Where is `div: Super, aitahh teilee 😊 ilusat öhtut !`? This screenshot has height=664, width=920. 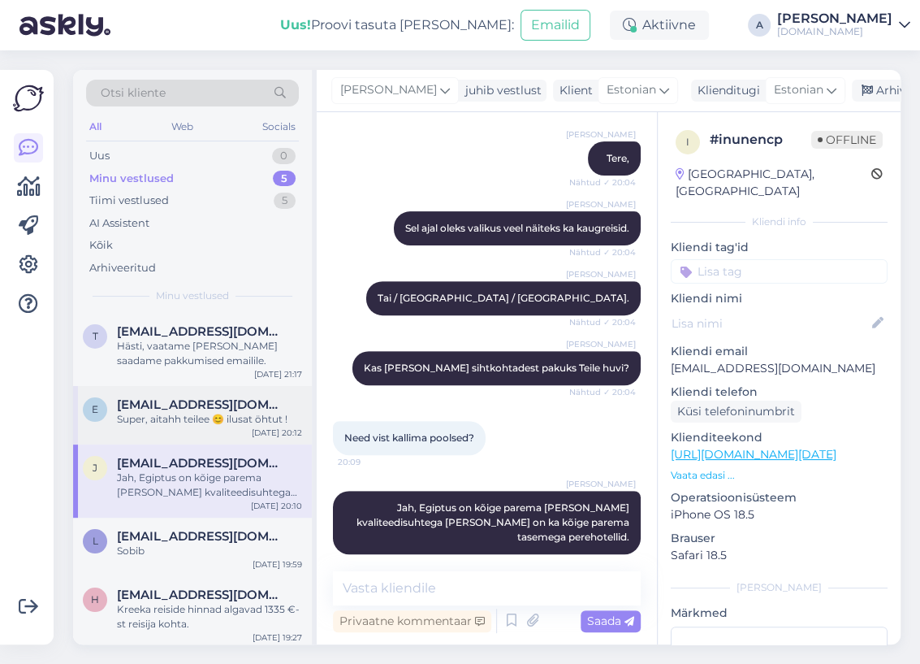
div: Super, aitahh teilee 😊 ilusat öhtut ! is located at coordinates (210, 419).